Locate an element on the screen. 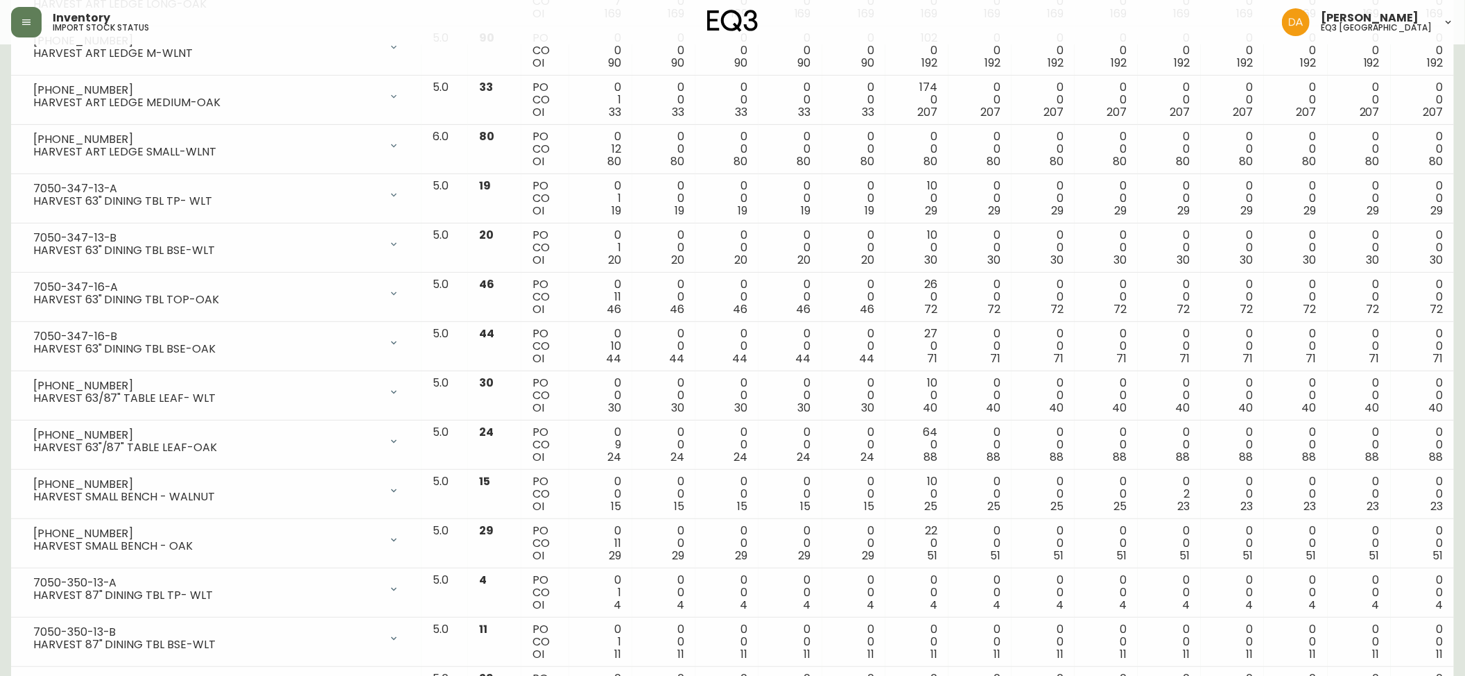 This screenshot has width=1465, height=676. div: HARVEST 63" DINING TBL TOP-OAK is located at coordinates (207, 300).